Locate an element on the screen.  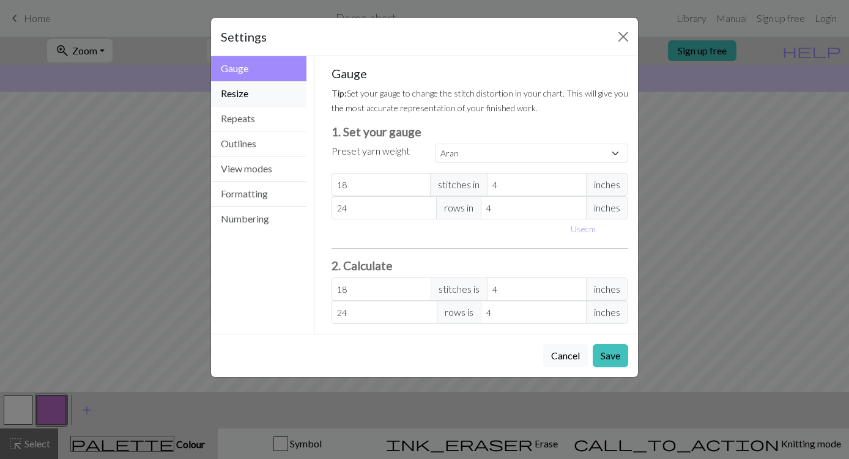
button: Gauge is located at coordinates (259, 68).